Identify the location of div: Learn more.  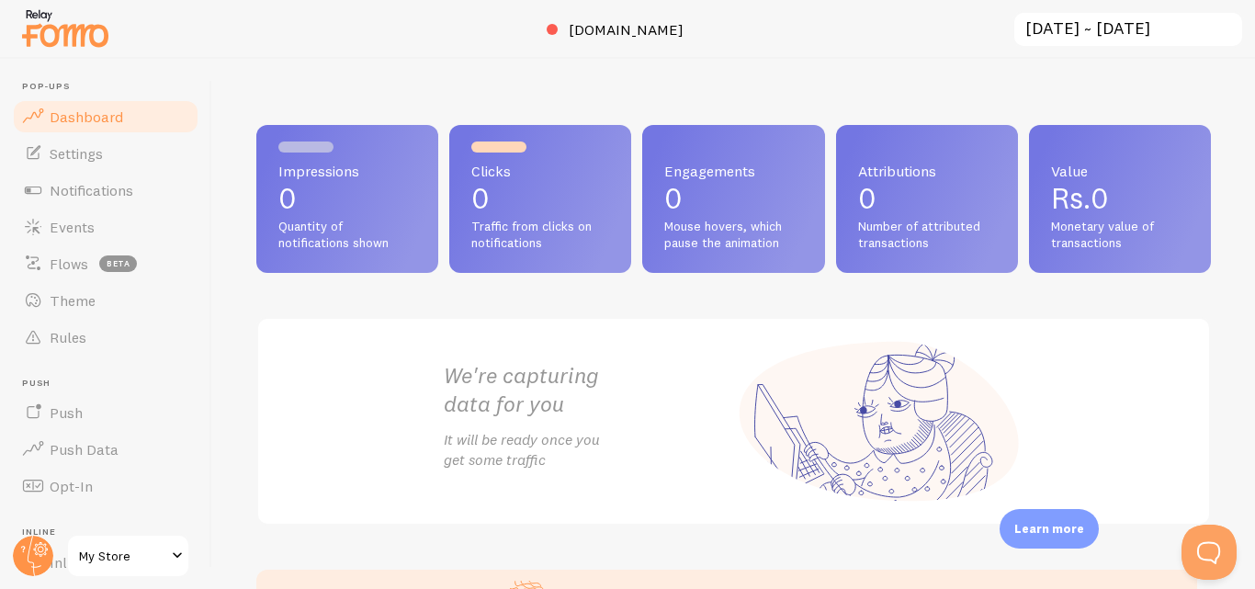
(1050, 528).